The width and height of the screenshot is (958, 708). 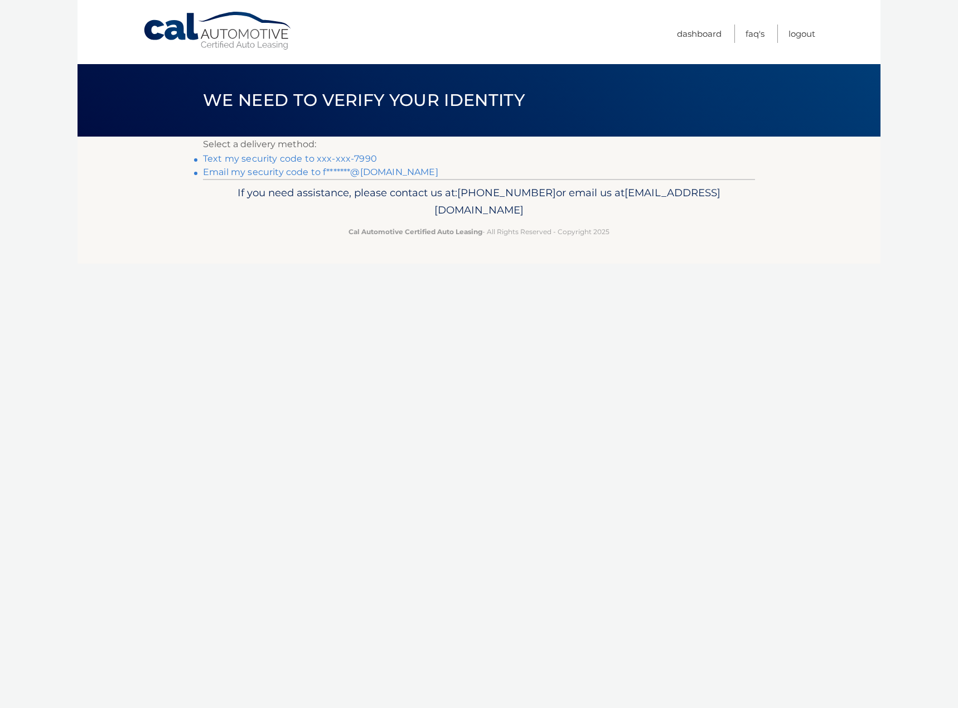 What do you see at coordinates (479, 231) in the screenshot?
I see `p: - All Rights Reserved - Copyright 2025` at bounding box center [479, 231].